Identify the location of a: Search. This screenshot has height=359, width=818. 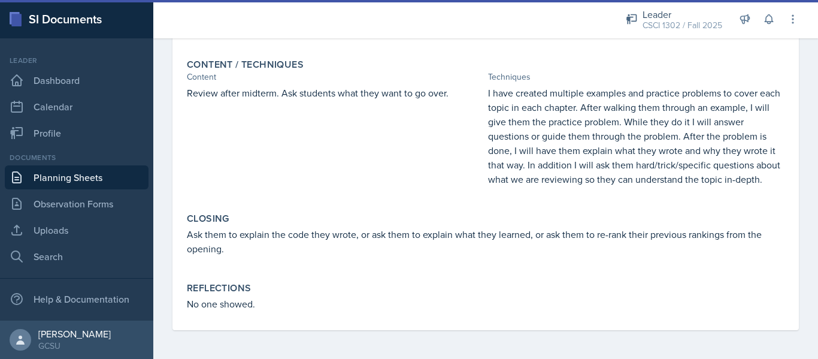
(77, 256).